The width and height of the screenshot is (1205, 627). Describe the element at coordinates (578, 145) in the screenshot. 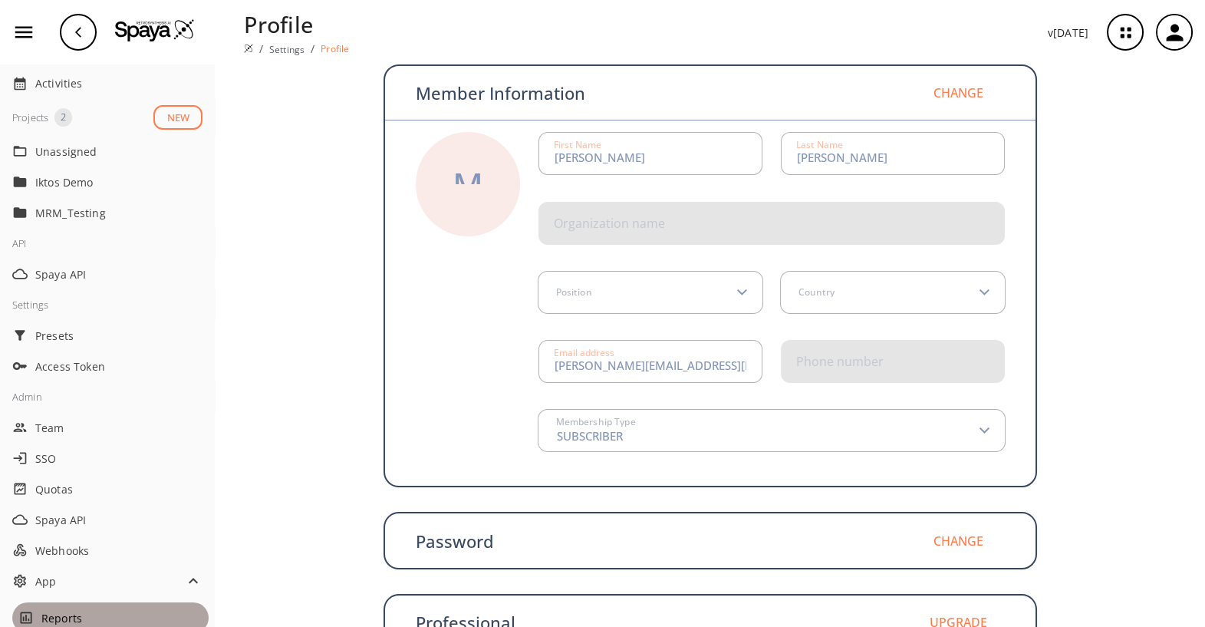

I see `div: First Name` at that location.